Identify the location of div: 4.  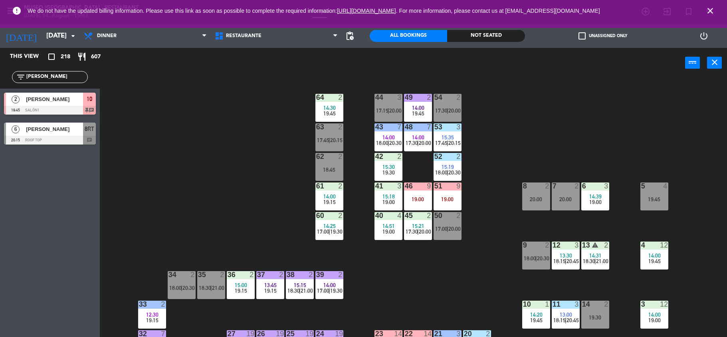
(666, 186).